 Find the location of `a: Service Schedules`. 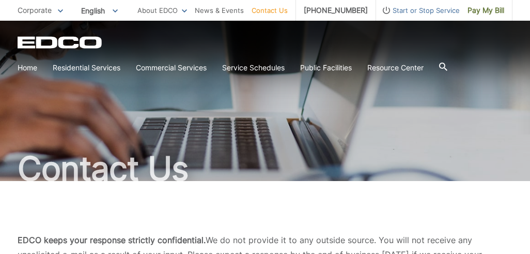

a: Service Schedules is located at coordinates (253, 68).